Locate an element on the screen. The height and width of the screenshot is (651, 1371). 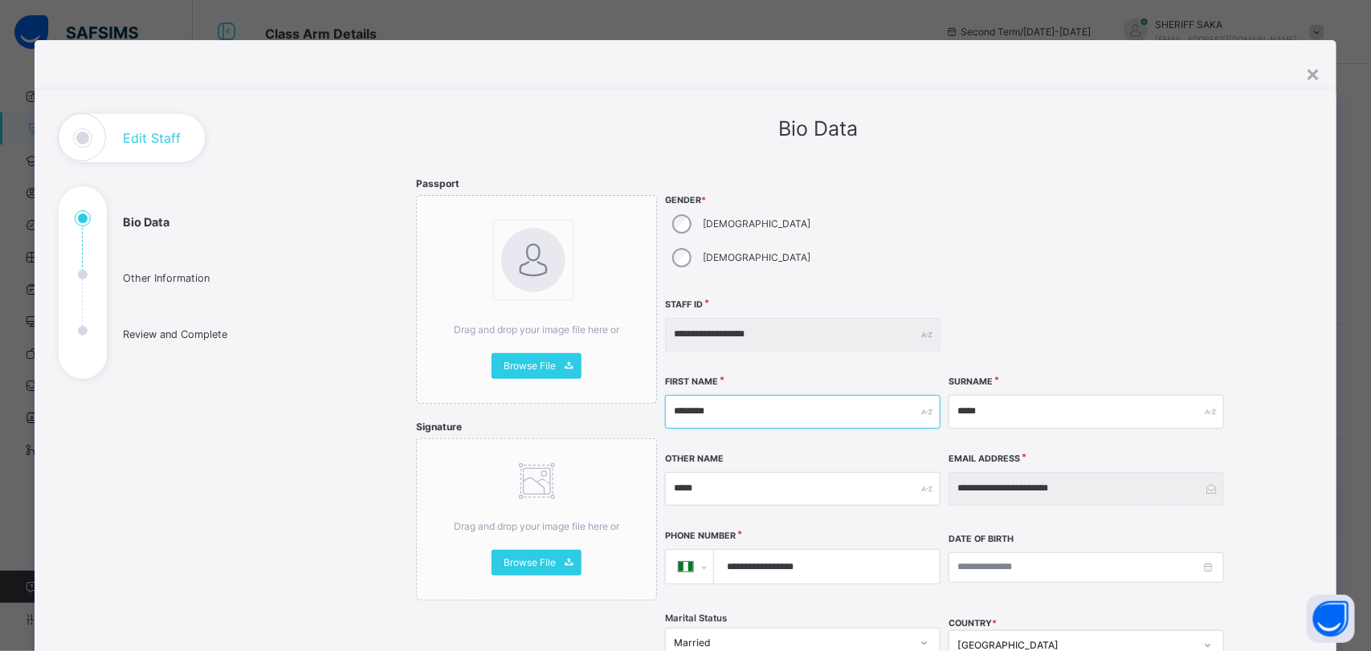
h1: Edit Staff is located at coordinates (152, 138).